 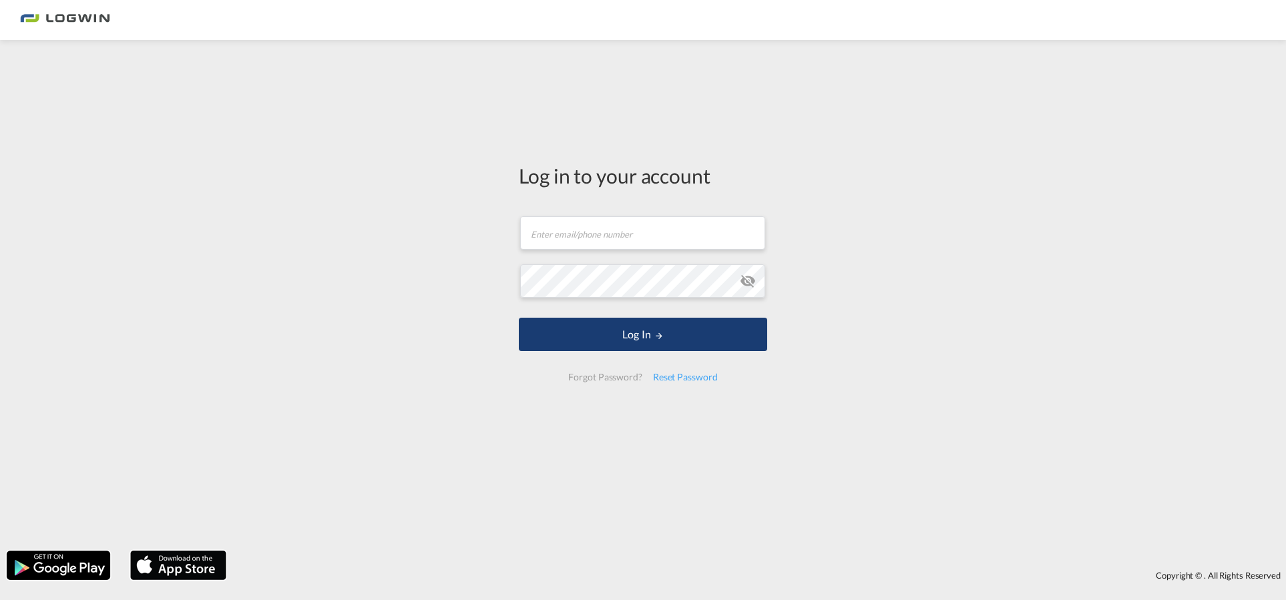 I want to click on img: bc73a0e0d8c111efacd525e4c8ad7d32.png, so click(x=65, y=20).